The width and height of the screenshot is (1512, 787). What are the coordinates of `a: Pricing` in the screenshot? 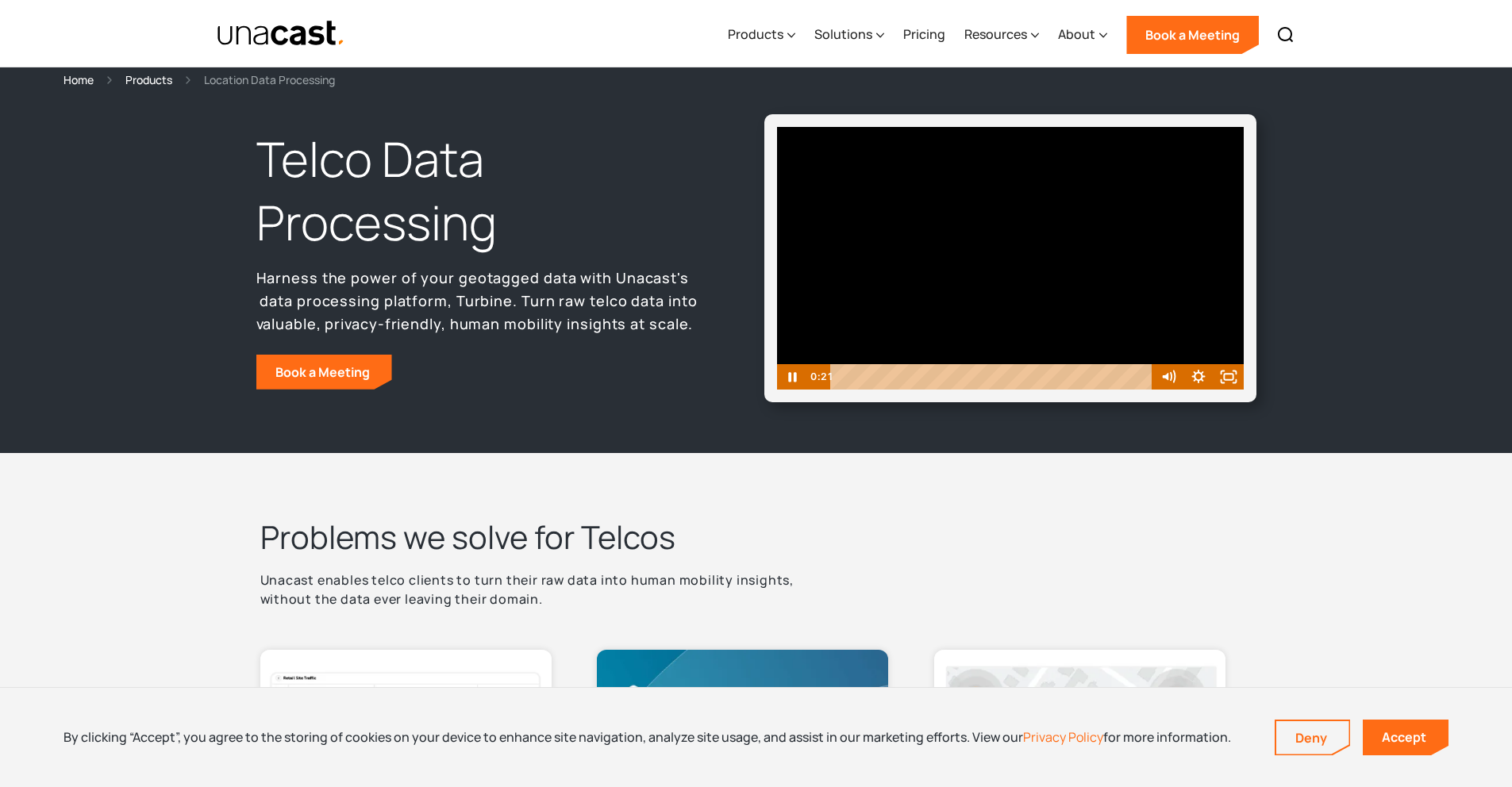 It's located at (924, 35).